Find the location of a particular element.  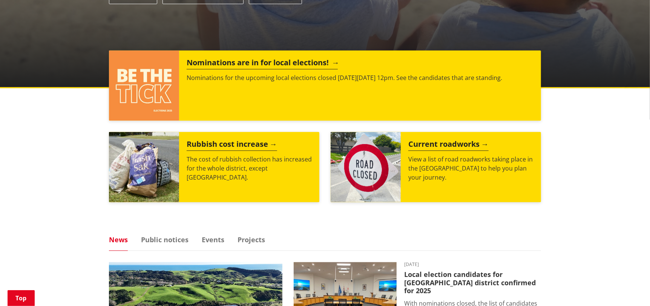

a: Rubbish bags with sticker Rubbish cost increase The cost of rubbish collection has increased for ... is located at coordinates (214, 167).